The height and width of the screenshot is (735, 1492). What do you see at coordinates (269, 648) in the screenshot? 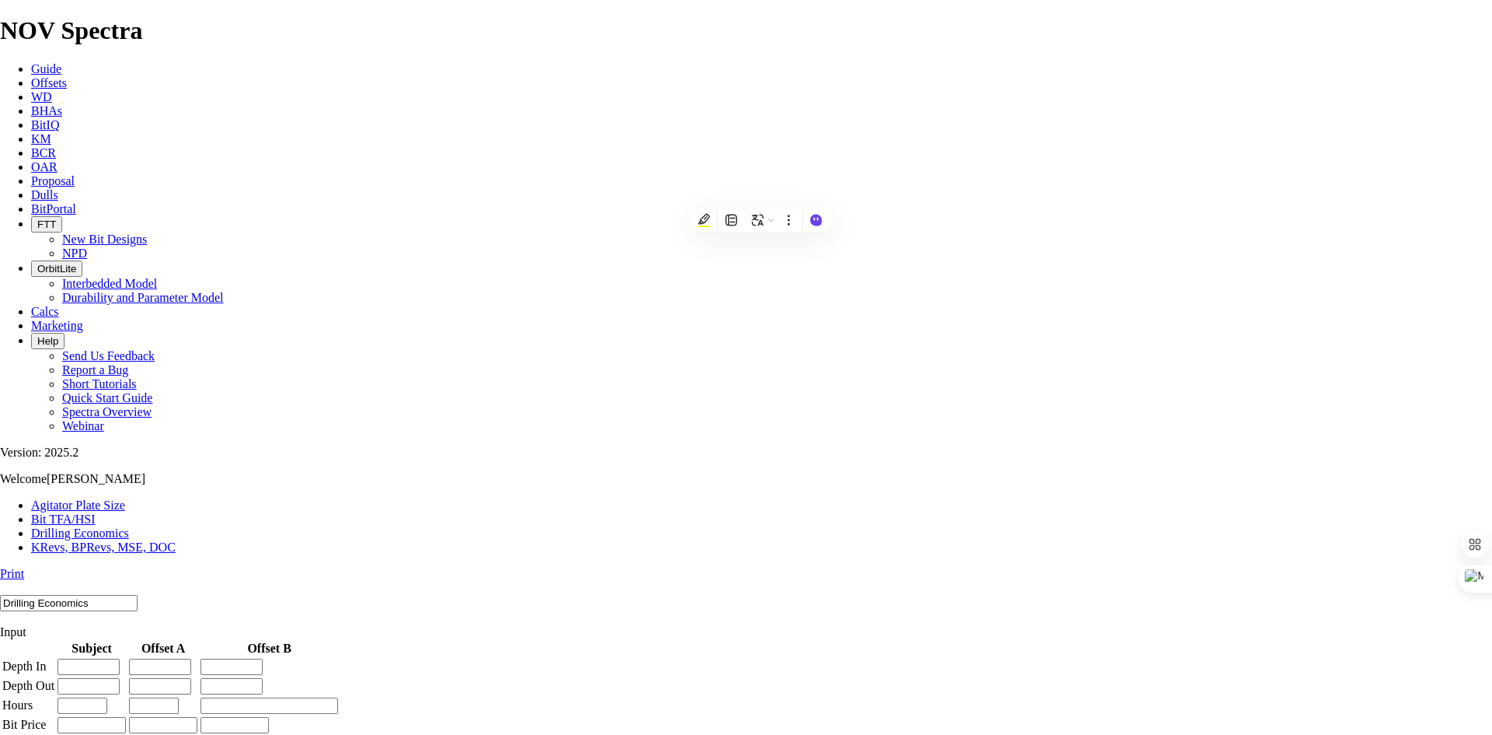
I see `th: Offset B` at bounding box center [269, 648].